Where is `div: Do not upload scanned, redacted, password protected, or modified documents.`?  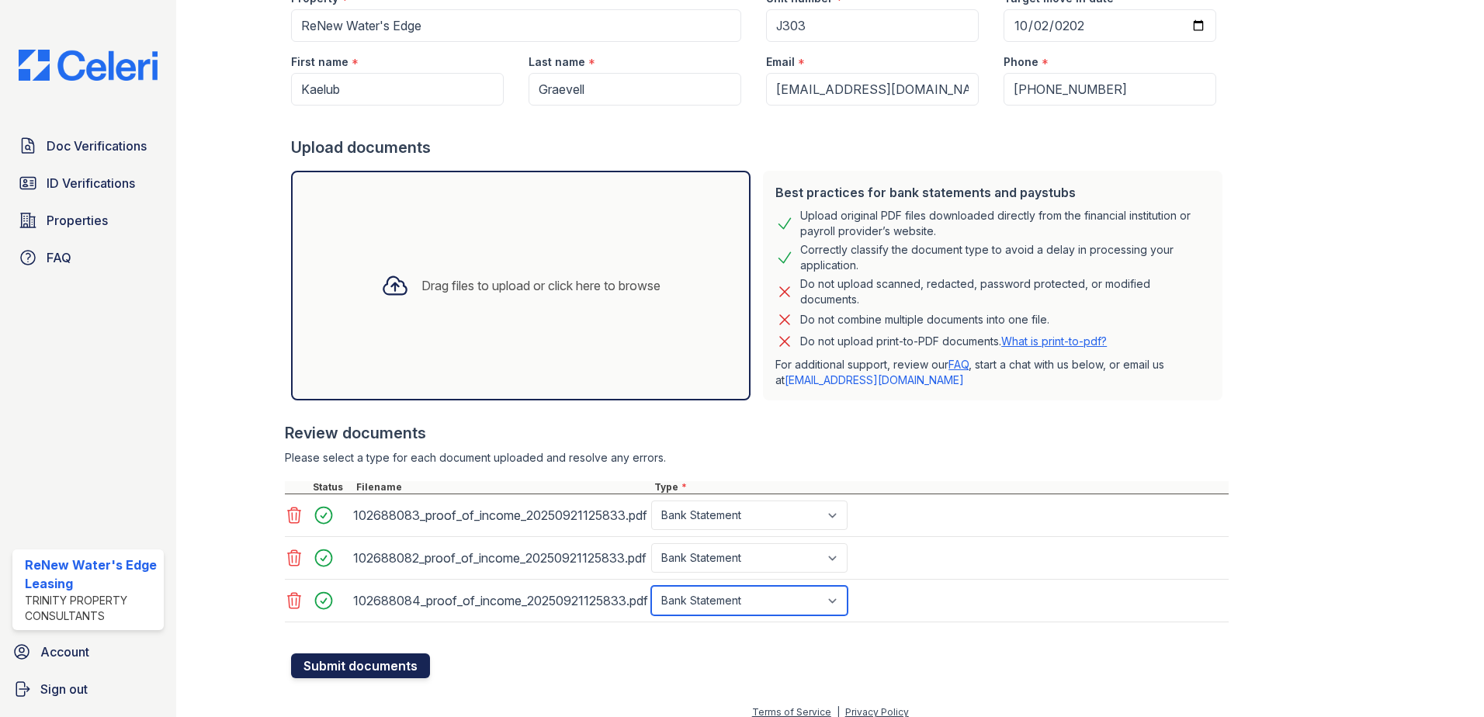
div: Do not upload scanned, redacted, password protected, or modified documents. is located at coordinates (1005, 292).